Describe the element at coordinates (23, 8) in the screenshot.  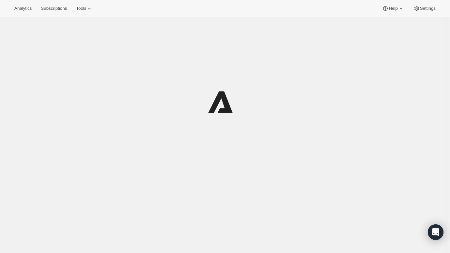
I see `span: Analytics` at that location.